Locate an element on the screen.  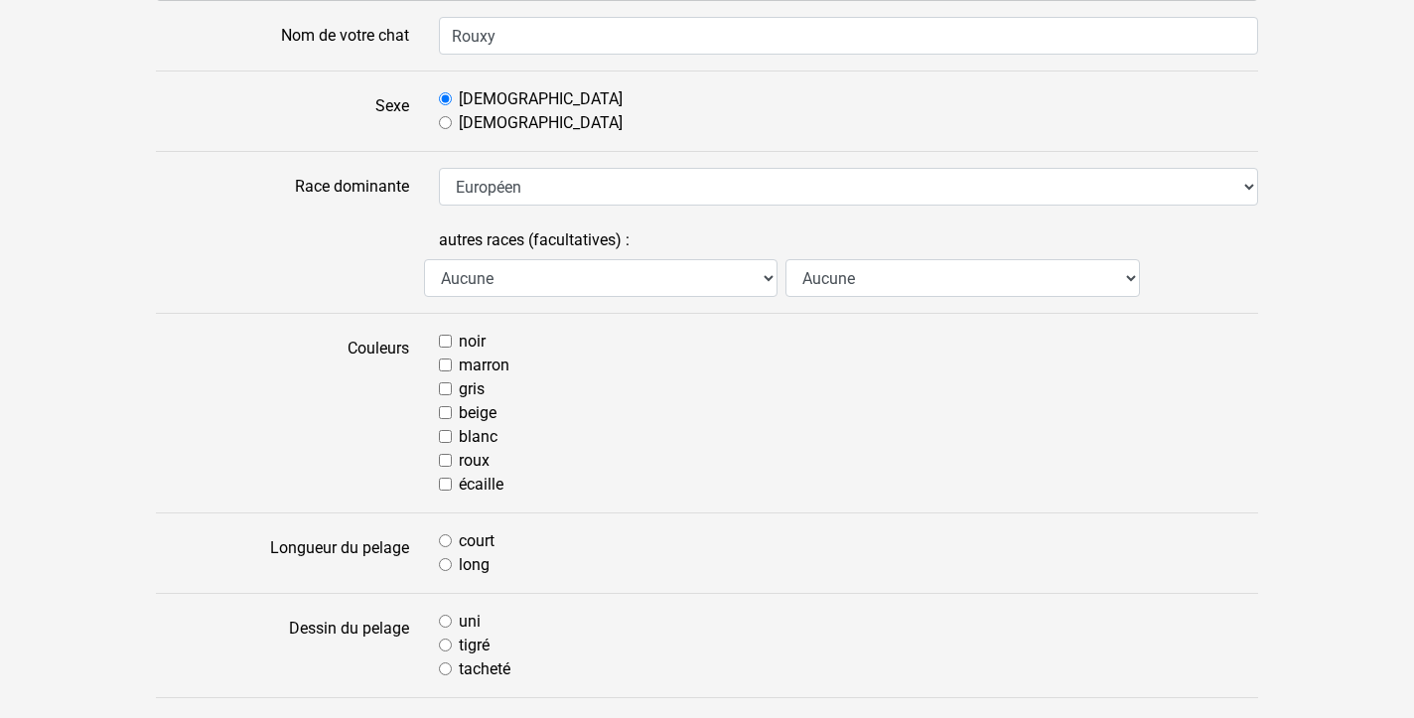
label: uni is located at coordinates (470, 621).